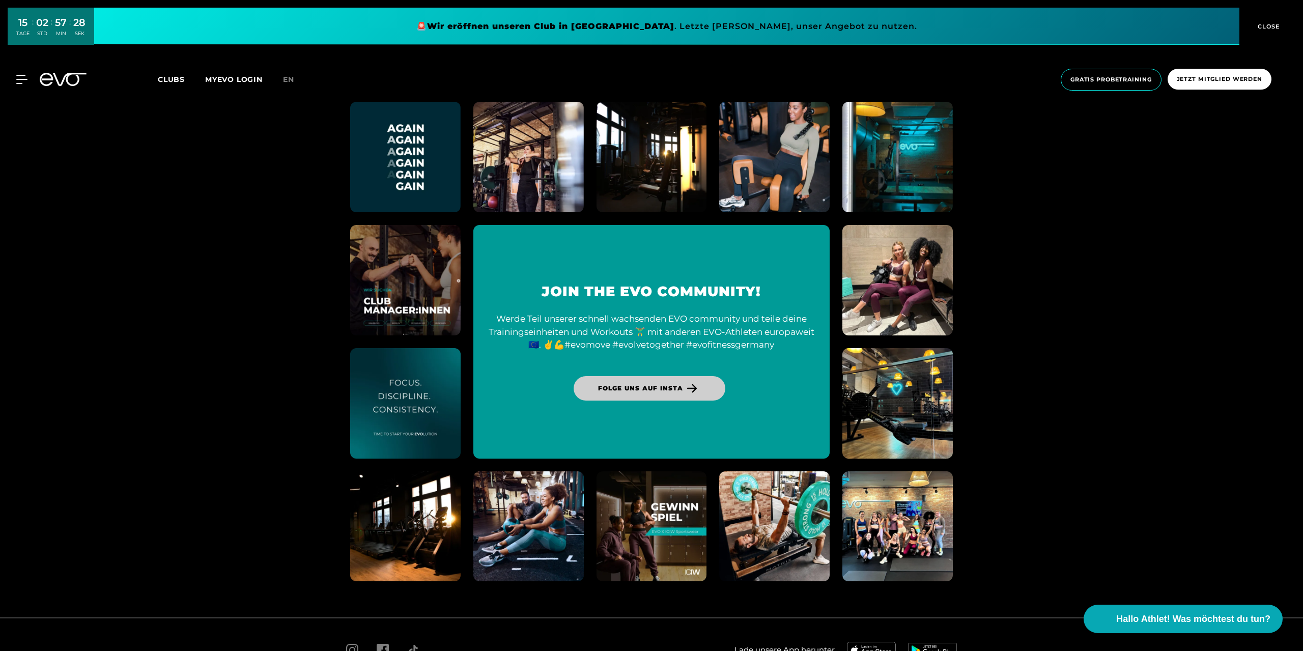  Describe the element at coordinates (649, 388) in the screenshot. I see `a: Folge uns auf Insta` at that location.